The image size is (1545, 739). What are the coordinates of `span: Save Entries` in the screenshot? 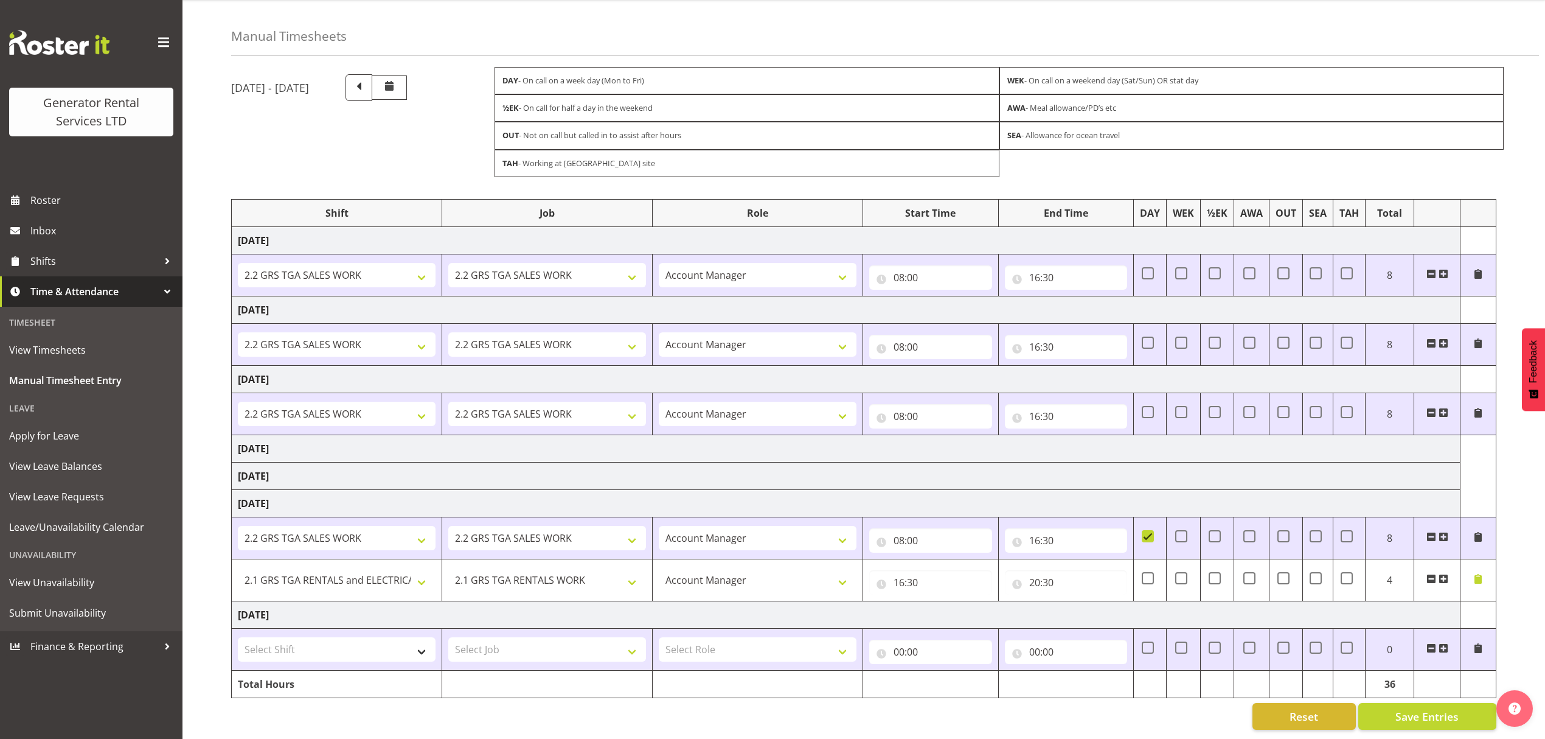 It's located at (1427, 716).